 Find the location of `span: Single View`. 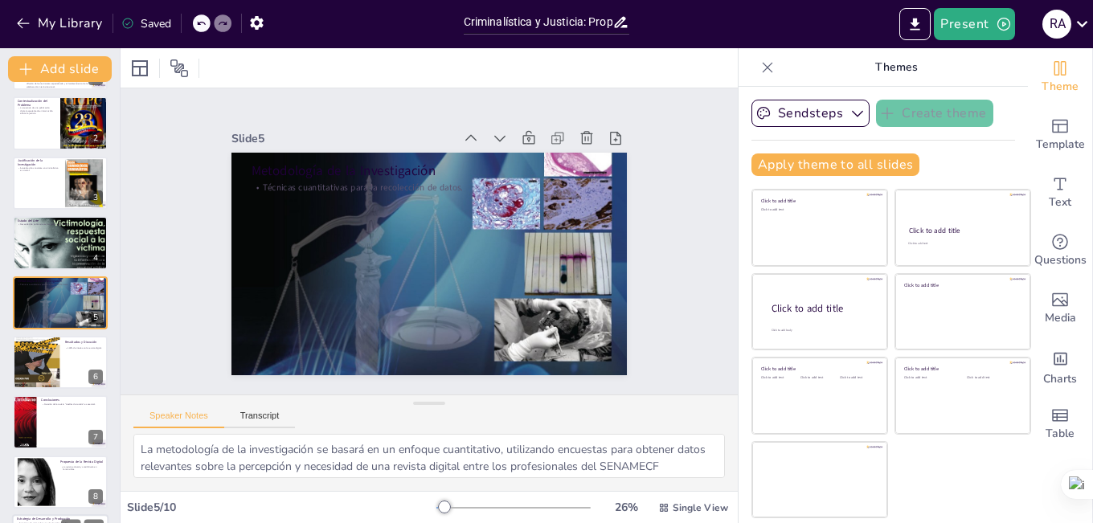

span: Single View is located at coordinates (700, 508).